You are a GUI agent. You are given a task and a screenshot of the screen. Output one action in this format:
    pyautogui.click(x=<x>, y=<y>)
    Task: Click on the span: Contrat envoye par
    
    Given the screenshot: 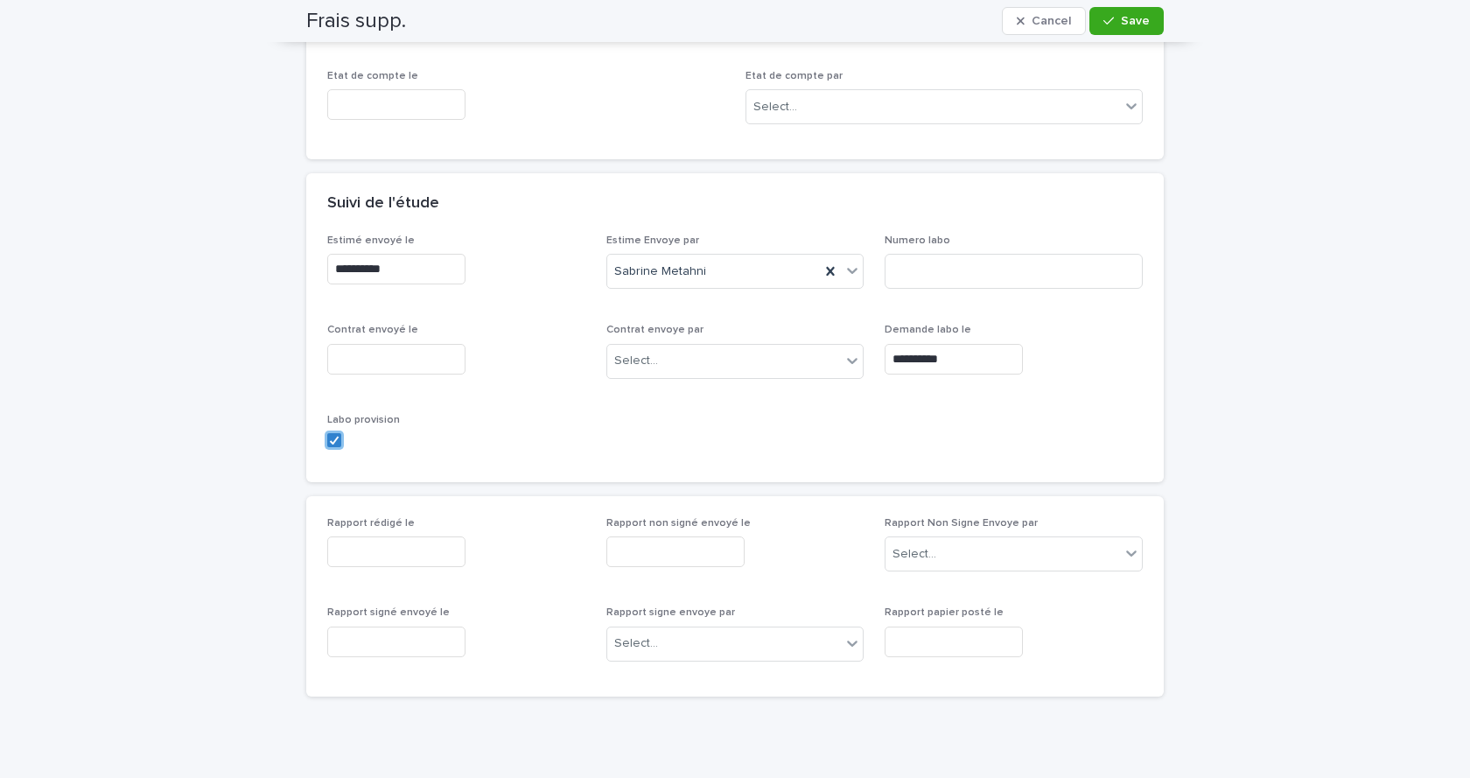 What is the action you would take?
    pyautogui.click(x=654, y=330)
    